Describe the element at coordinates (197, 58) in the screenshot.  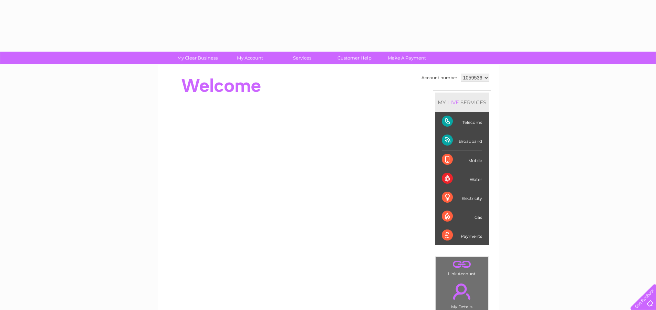
I see `a: My Clear Business` at that location.